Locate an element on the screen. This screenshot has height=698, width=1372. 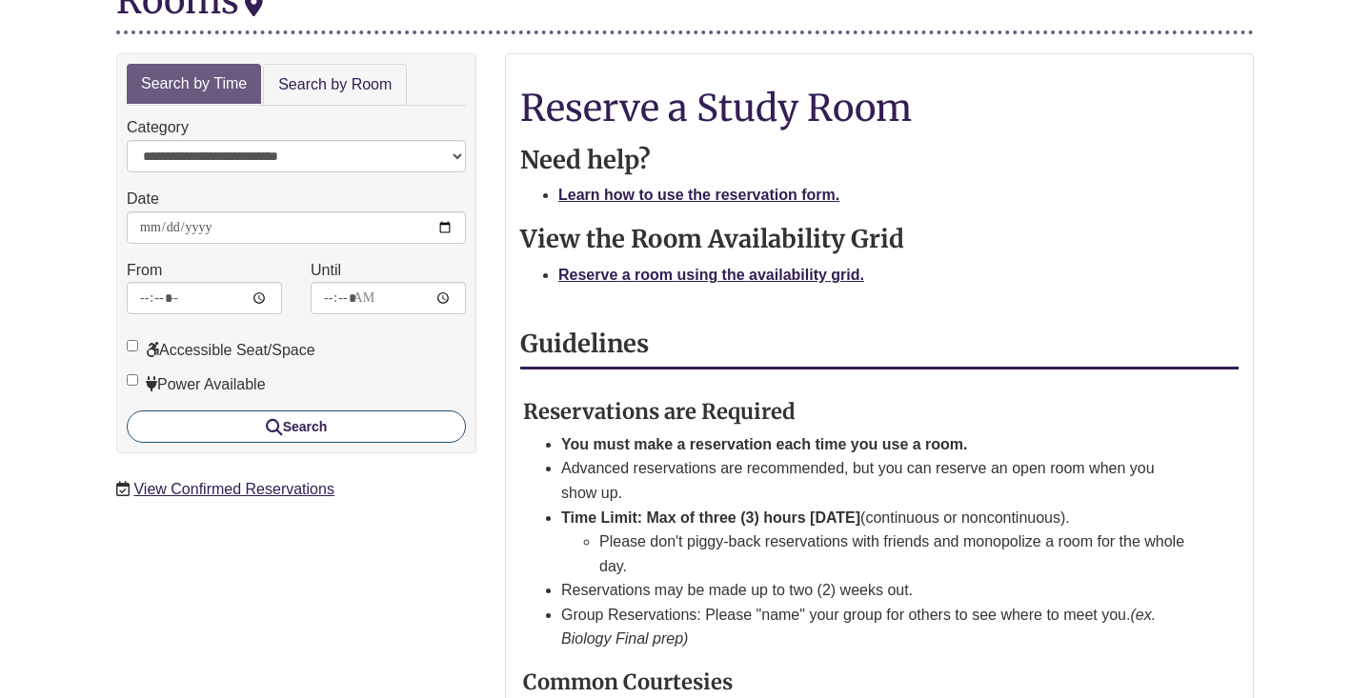
li: Please don't piggy-back reservations with friends and monopolize a room for the whole day. is located at coordinates (896, 554).